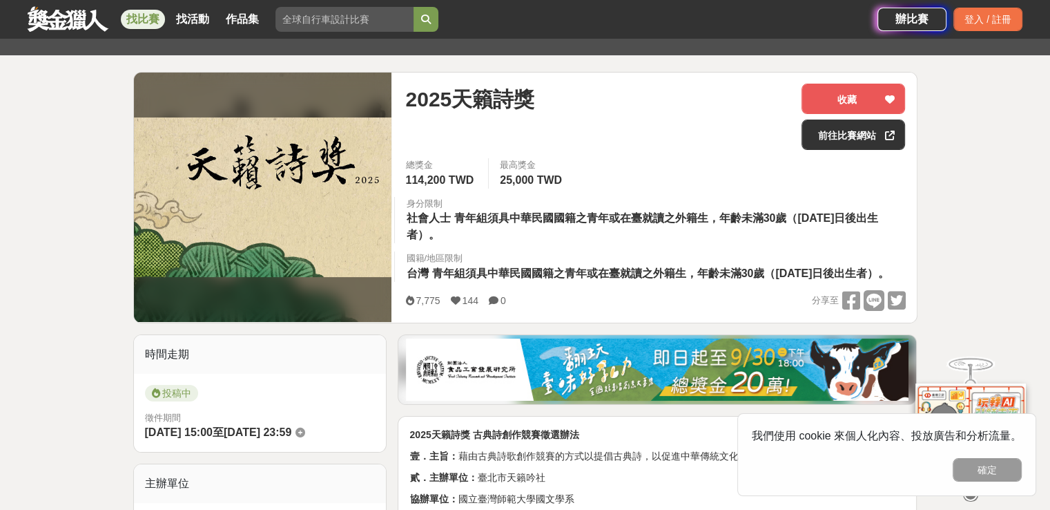 The image size is (1050, 510). Describe the element at coordinates (434, 499) in the screenshot. I see `strong: 協辦單位：` at that location.